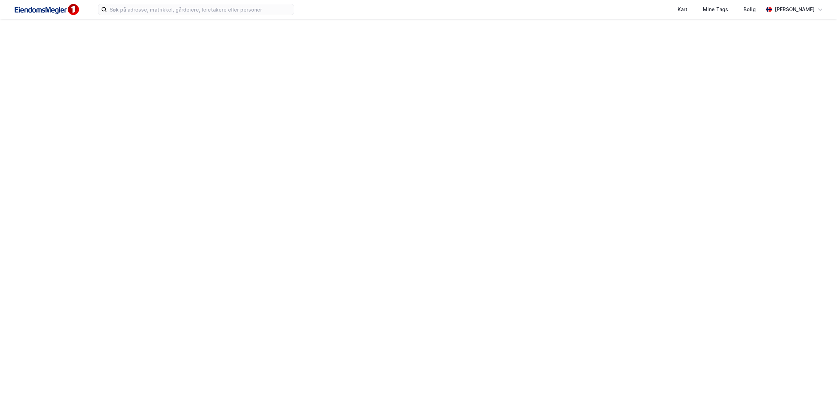  What do you see at coordinates (683, 9) in the screenshot?
I see `div: Kart` at bounding box center [683, 9].